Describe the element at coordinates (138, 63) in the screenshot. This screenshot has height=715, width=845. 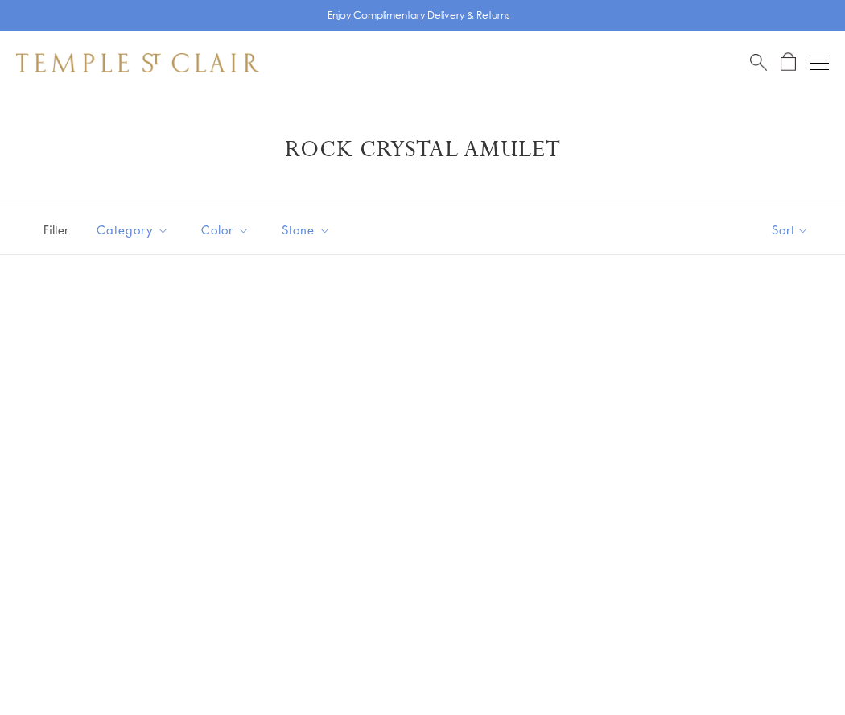
I see `img: Temple St. Clair` at that location.